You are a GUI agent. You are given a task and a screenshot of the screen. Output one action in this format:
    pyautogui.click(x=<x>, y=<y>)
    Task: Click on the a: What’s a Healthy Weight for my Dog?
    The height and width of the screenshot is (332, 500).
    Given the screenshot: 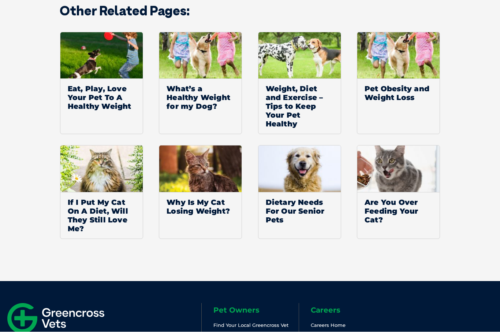 What is the action you would take?
    pyautogui.click(x=200, y=84)
    